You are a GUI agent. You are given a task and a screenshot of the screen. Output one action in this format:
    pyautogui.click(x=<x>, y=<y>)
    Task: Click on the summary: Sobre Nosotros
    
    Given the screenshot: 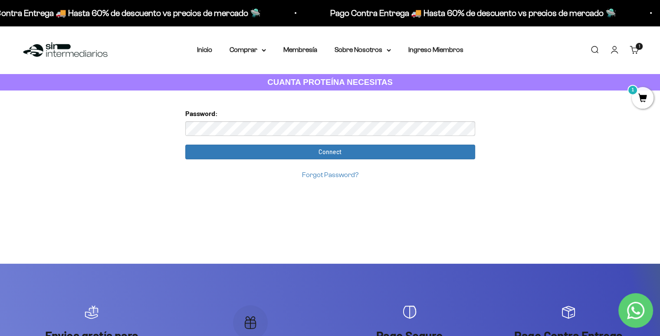 What is the action you would take?
    pyautogui.click(x=362, y=50)
    